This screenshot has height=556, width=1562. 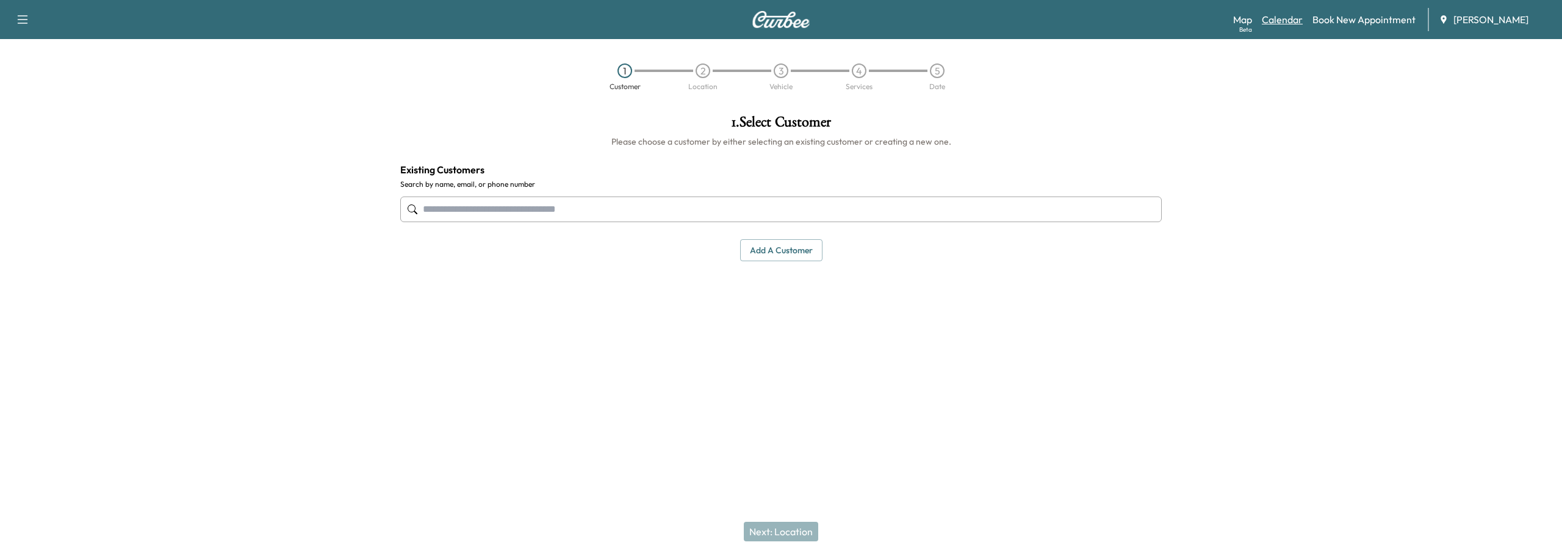 What do you see at coordinates (859, 87) in the screenshot?
I see `div: Services` at bounding box center [859, 87].